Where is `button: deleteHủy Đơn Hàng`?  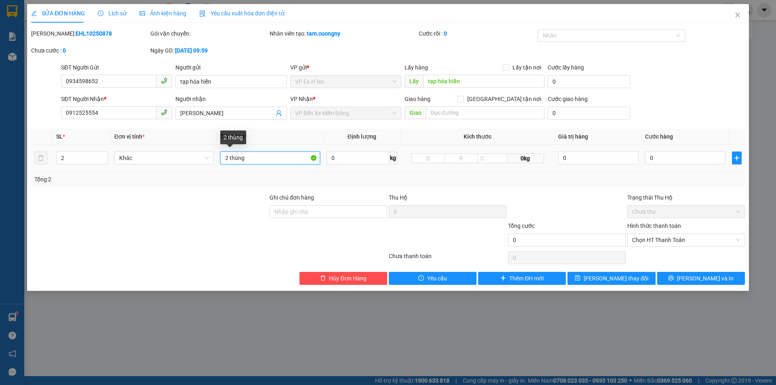
button: deleteHủy Đơn Hàng is located at coordinates (343, 279).